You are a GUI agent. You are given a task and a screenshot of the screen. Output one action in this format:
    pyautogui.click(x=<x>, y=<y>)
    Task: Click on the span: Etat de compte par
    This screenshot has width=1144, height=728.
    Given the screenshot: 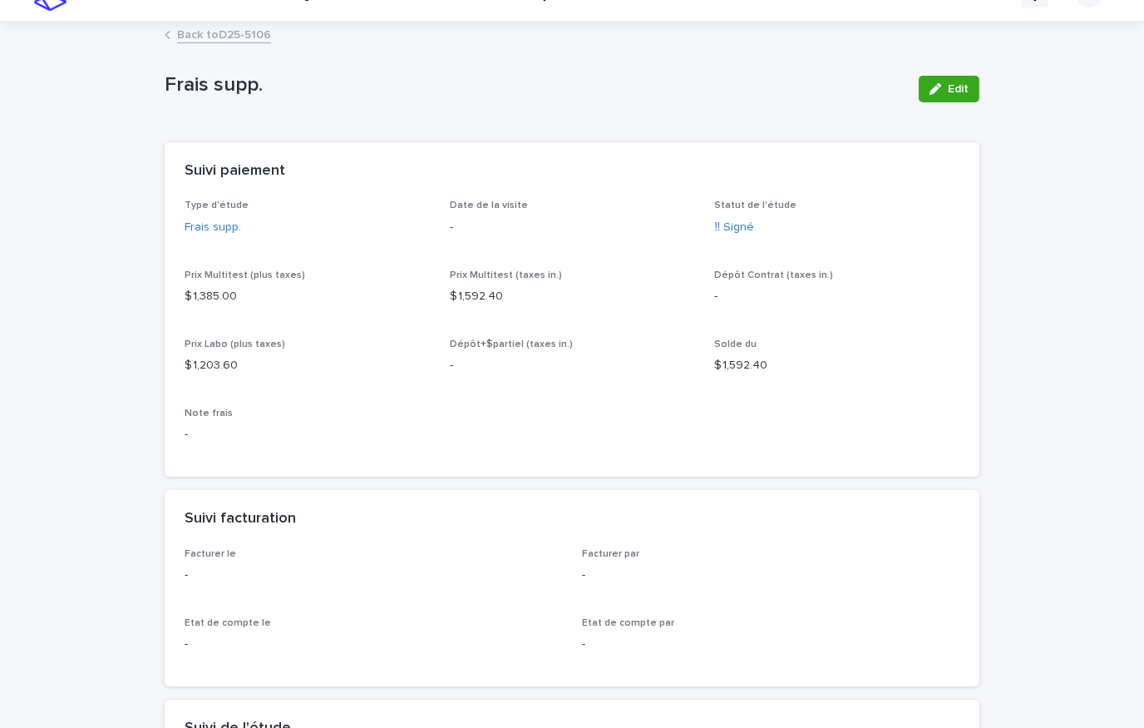 What is the action you would take?
    pyautogui.click(x=628, y=623)
    